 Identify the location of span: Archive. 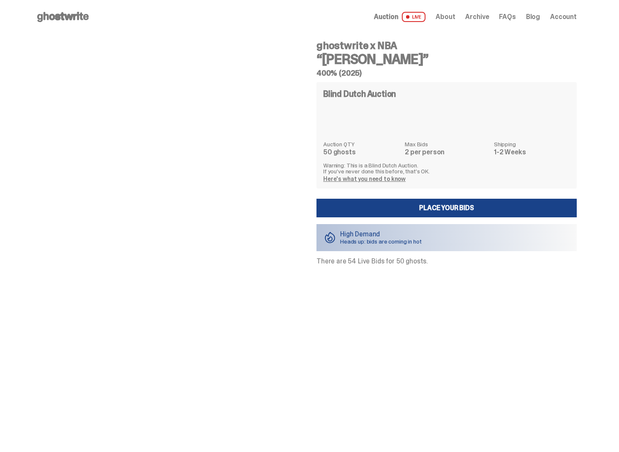
(477, 17).